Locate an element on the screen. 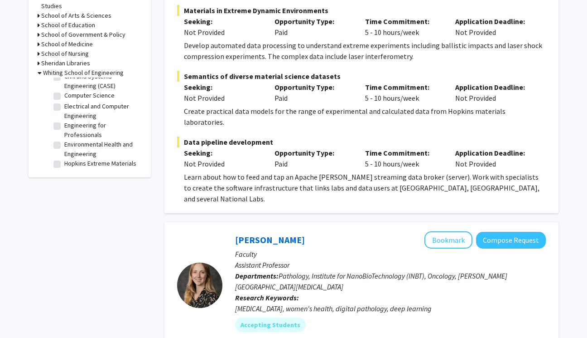 The image size is (587, 338). p: Assistant Professor is located at coordinates (391, 265).